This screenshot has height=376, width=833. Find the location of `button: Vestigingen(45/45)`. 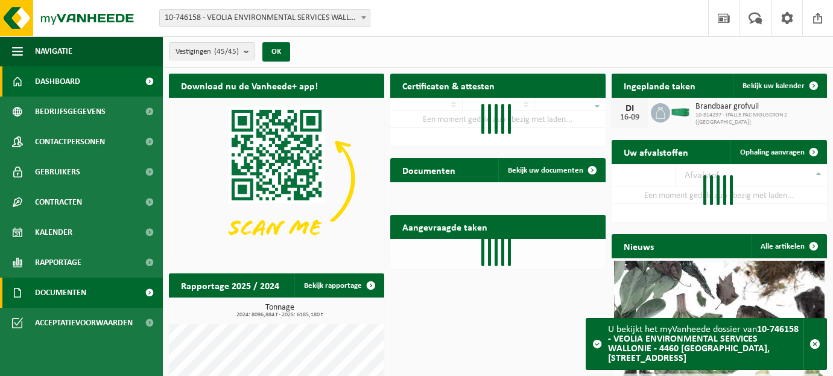

button: Vestigingen(45/45) is located at coordinates (212, 51).